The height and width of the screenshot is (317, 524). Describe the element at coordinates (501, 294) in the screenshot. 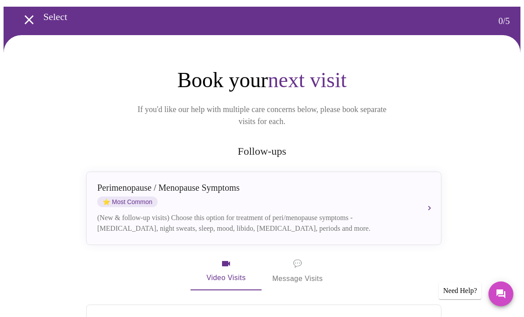

I see `button: Messages` at that location.